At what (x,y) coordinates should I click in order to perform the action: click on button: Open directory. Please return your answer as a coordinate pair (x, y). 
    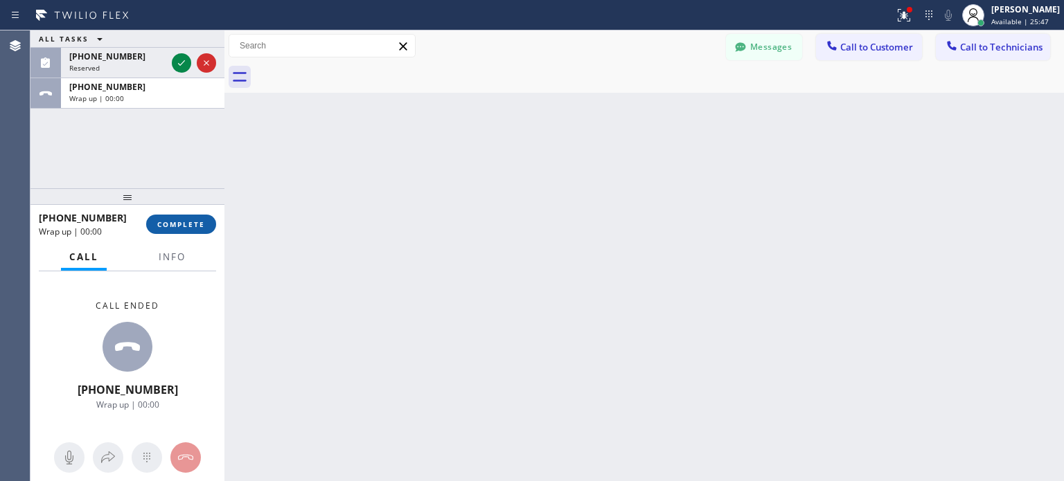
    Looking at the image, I should click on (108, 458).